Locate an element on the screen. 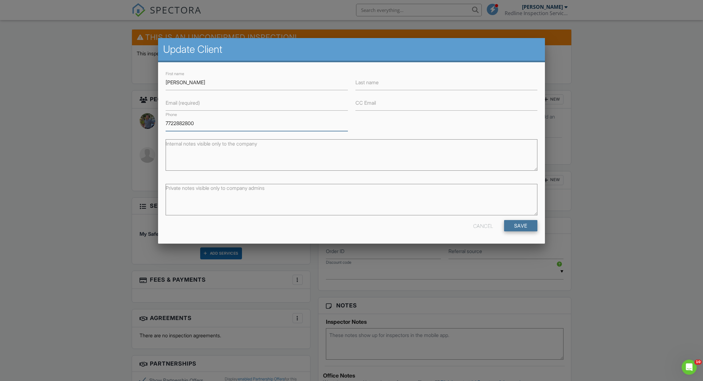 This screenshot has width=703, height=381. div: Cancel is located at coordinates (483, 226).